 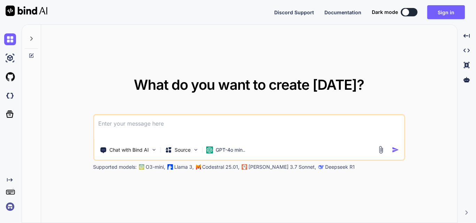 I want to click on img: Pick Tools, so click(x=154, y=150).